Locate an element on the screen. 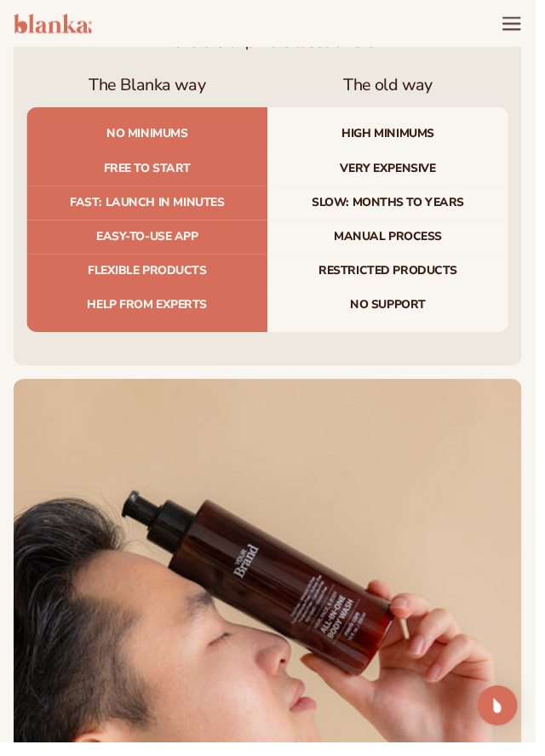 The width and height of the screenshot is (545, 756). span: No support is located at coordinates (395, 315).